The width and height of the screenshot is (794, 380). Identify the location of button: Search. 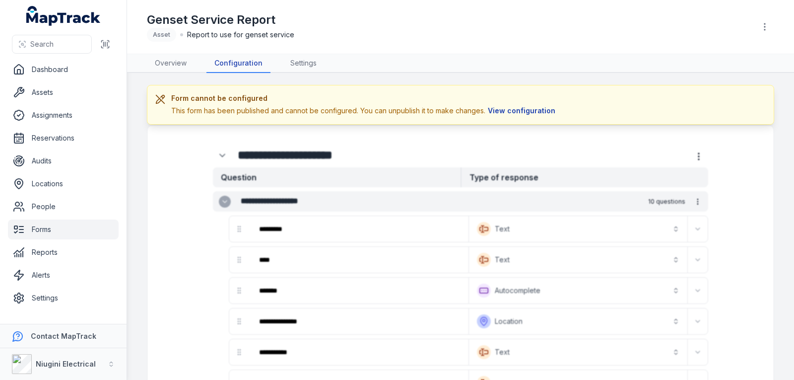
(52, 44).